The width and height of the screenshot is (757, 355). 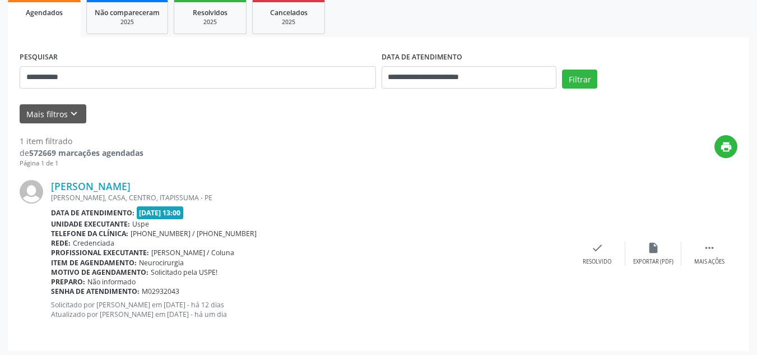 What do you see at coordinates (81, 152) in the screenshot?
I see `div: de` at bounding box center [81, 152].